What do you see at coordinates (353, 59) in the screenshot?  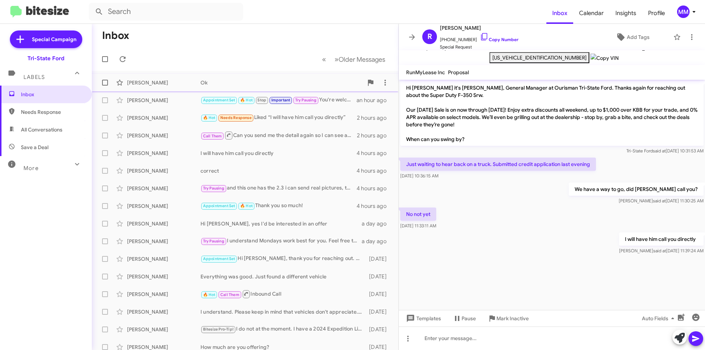 I see `nav: Page navigation example` at bounding box center [353, 59].